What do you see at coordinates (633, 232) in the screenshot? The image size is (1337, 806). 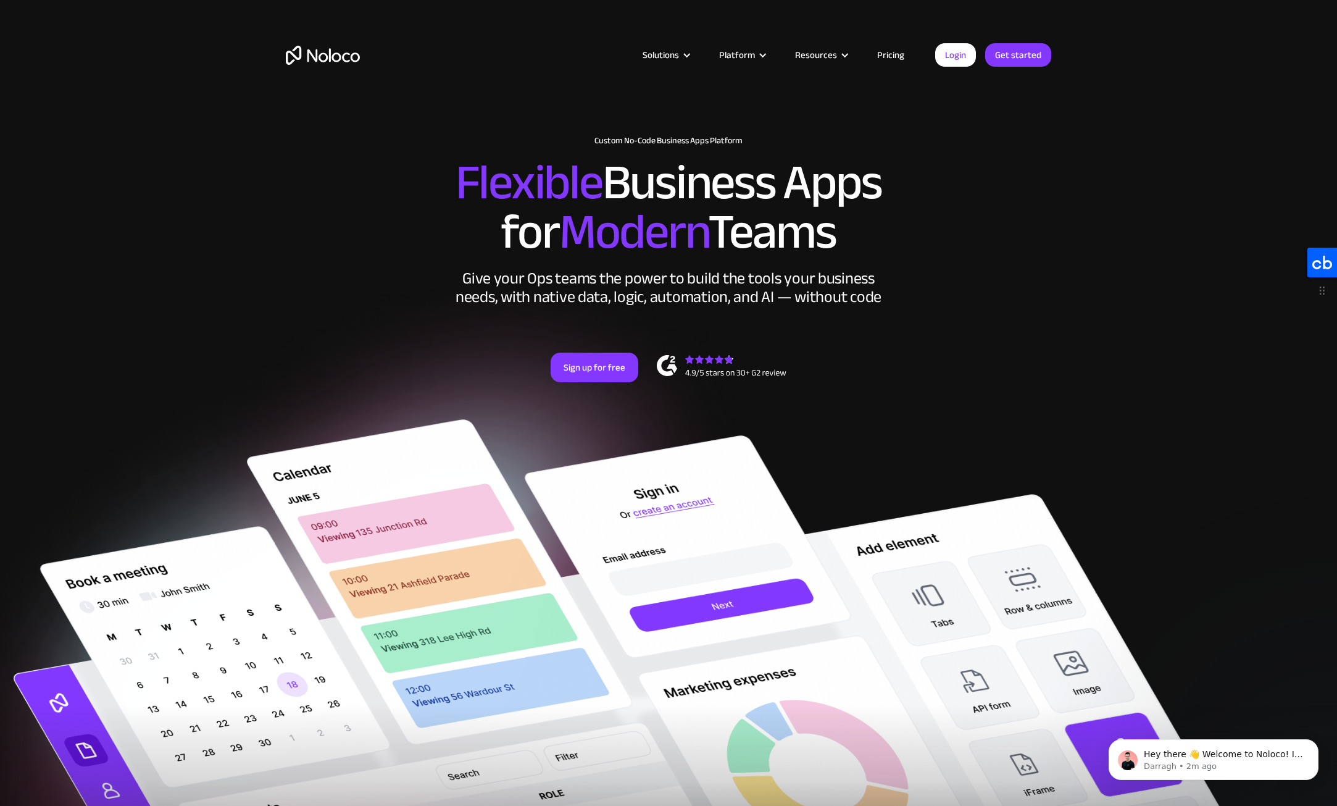 I see `span: Modern` at bounding box center [633, 232].